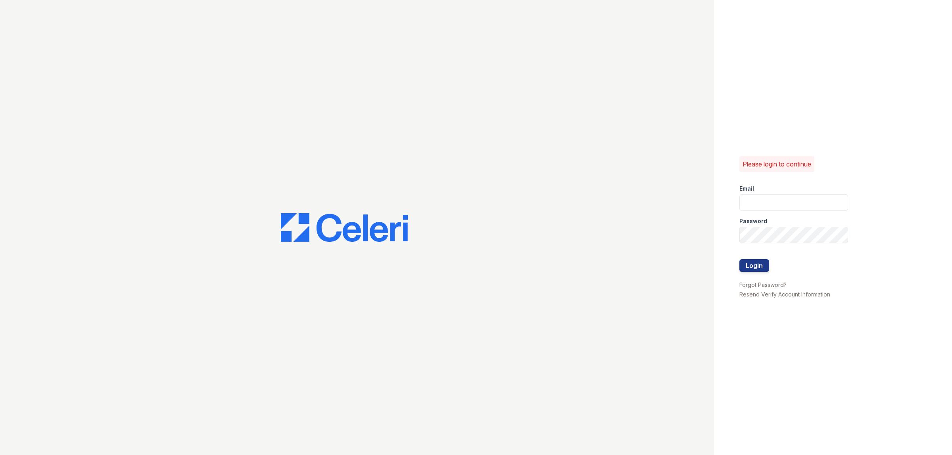 Image resolution: width=952 pixels, height=455 pixels. What do you see at coordinates (754, 266) in the screenshot?
I see `button: Login` at bounding box center [754, 266].